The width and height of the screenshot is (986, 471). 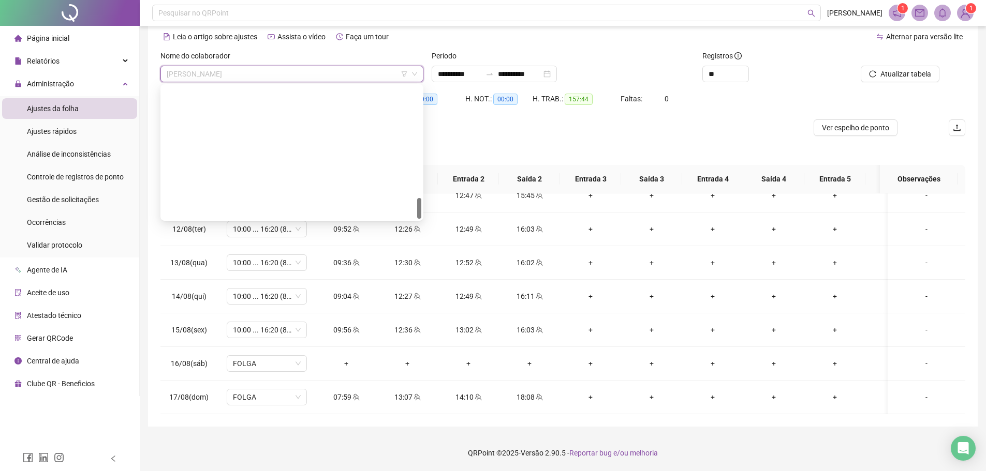 I want to click on span: Ajustes rápidos, so click(x=52, y=131).